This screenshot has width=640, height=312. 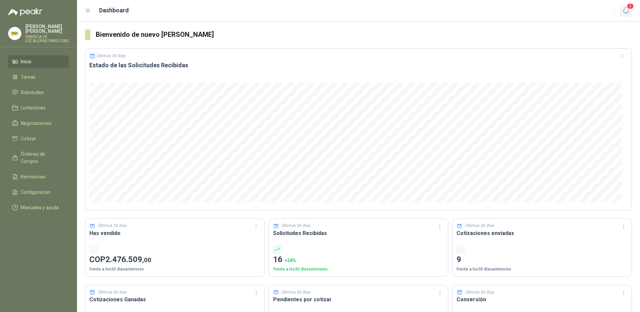 What do you see at coordinates (47, 39) in the screenshot?
I see `p: FABRICA DE ESCALERAS FANES SAS` at bounding box center [47, 39].